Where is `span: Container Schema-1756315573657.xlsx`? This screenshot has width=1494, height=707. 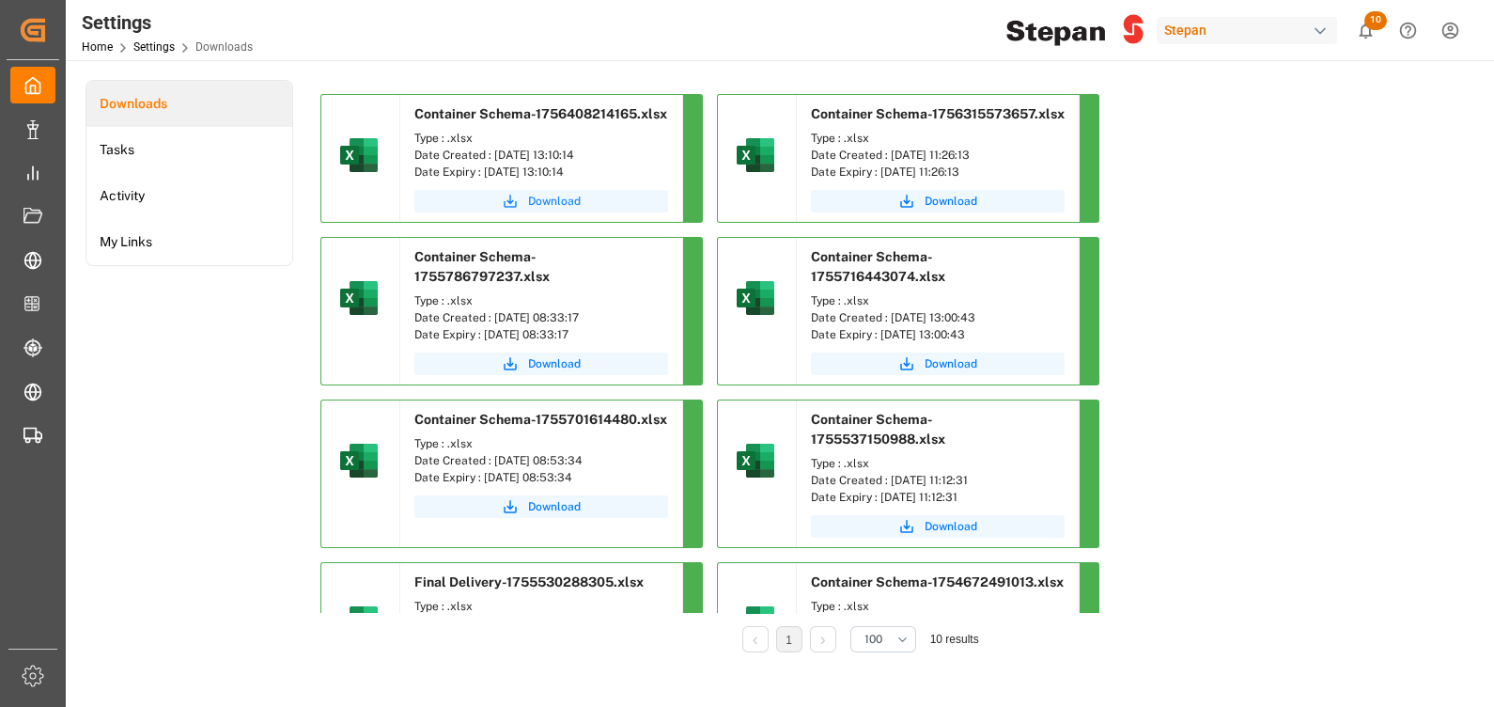
span: Container Schema-1756315573657.xlsx is located at coordinates (938, 114).